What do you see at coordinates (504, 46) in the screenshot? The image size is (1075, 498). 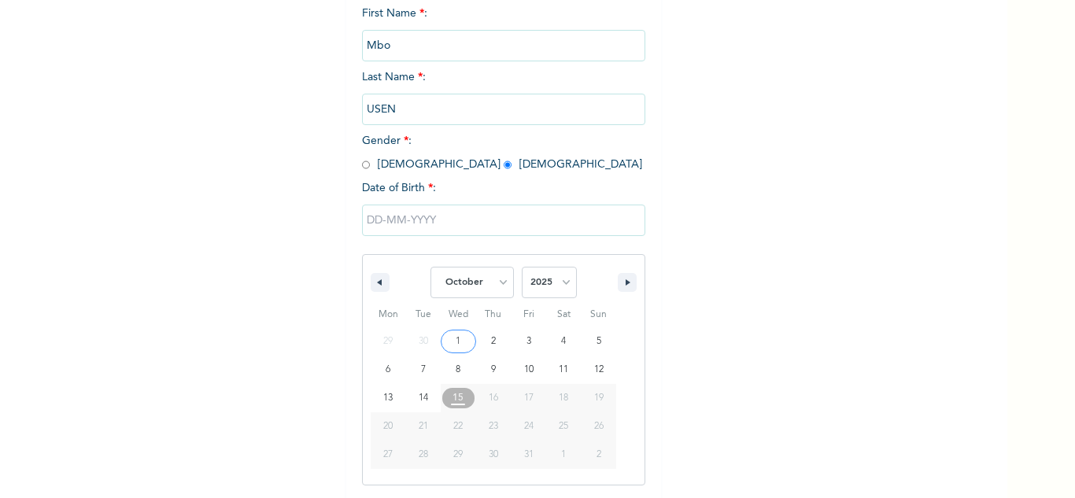 I see `input: Enter your first name` at bounding box center [504, 46].